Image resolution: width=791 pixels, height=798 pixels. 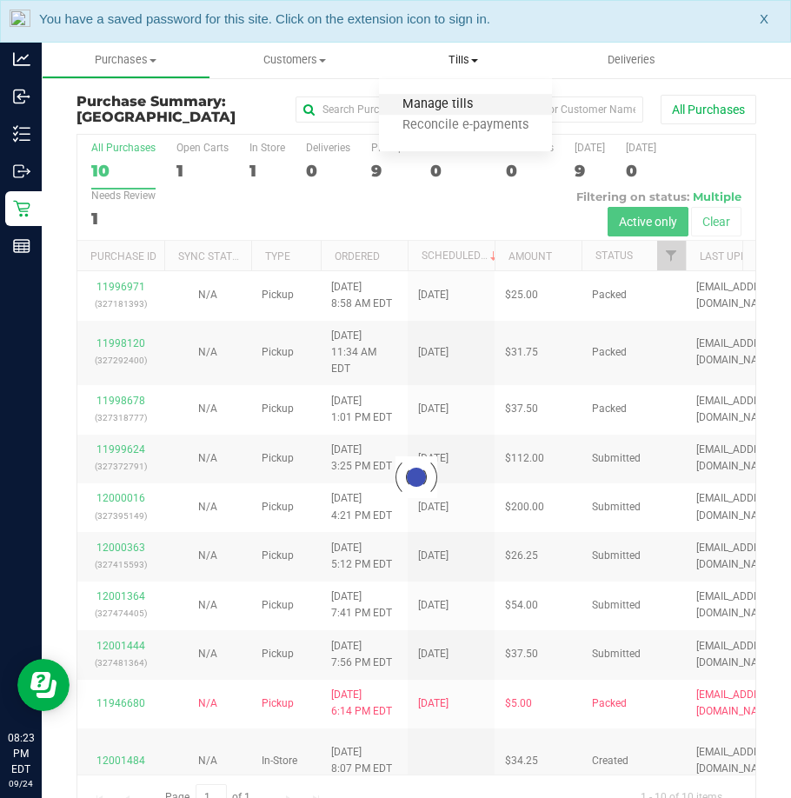 I want to click on span: Reconcile e-payments, so click(x=465, y=125).